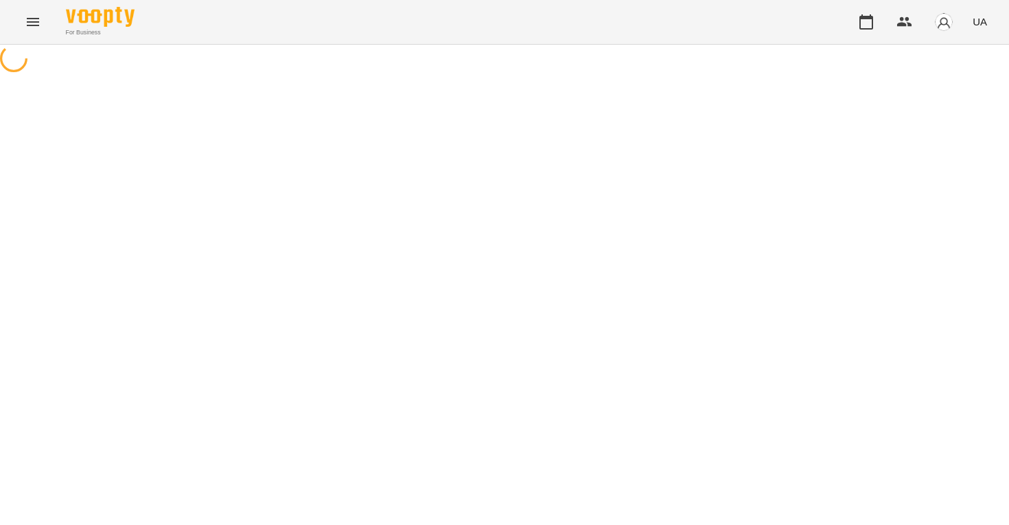 Image resolution: width=1009 pixels, height=525 pixels. What do you see at coordinates (980, 21) in the screenshot?
I see `button: UA` at bounding box center [980, 21].